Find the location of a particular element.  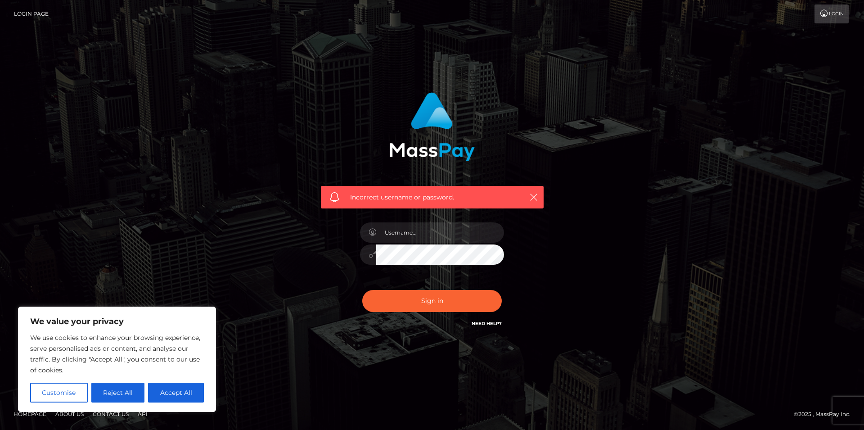

a: Login is located at coordinates (832, 14).